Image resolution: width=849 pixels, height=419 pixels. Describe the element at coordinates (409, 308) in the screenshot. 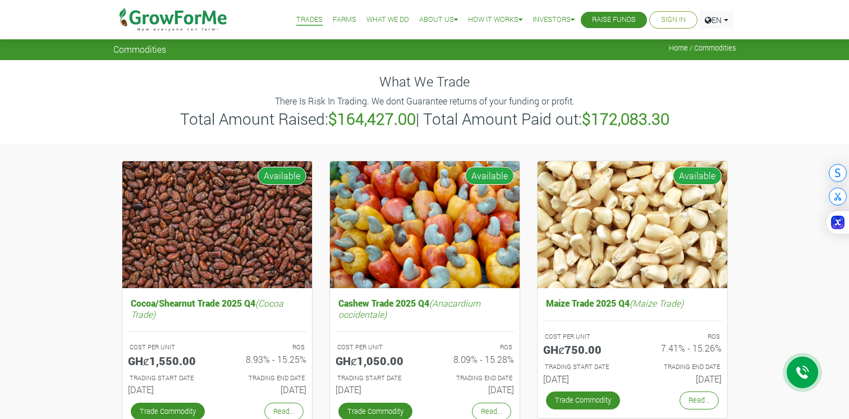

I see `i: (Anacardium occidentale)` at that location.